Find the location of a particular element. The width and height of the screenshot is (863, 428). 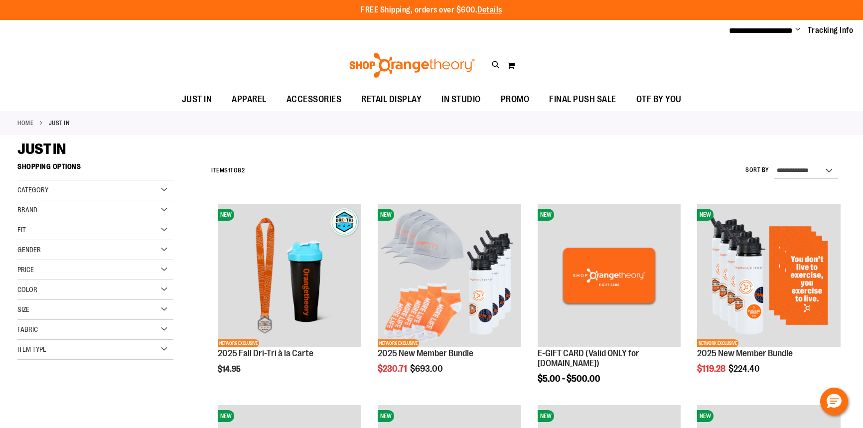

span: 82 is located at coordinates (241, 170).